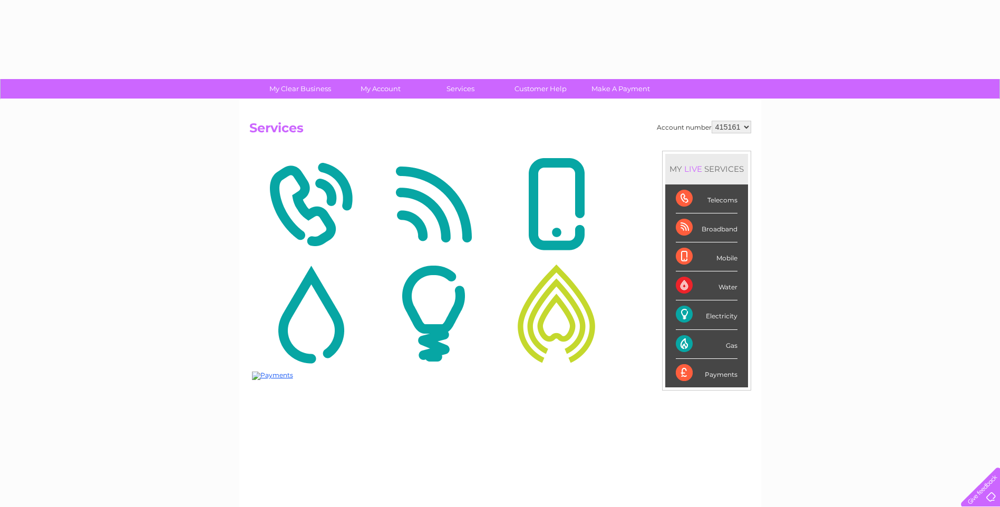  I want to click on img: Electricity, so click(433, 314).